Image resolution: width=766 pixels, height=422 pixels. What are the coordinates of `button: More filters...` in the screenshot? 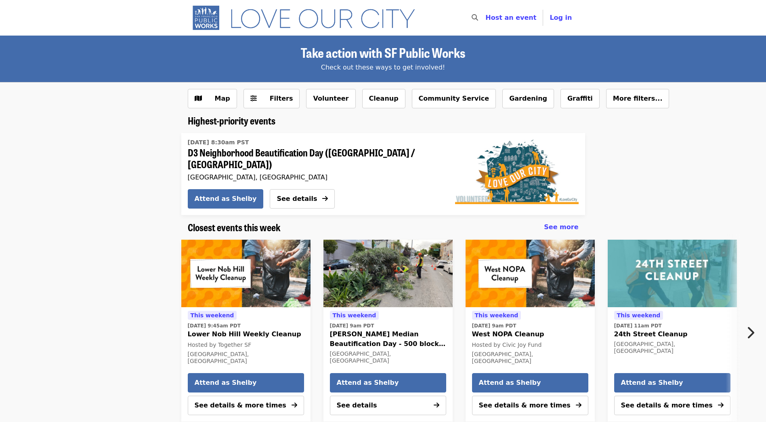 It's located at (638, 99).